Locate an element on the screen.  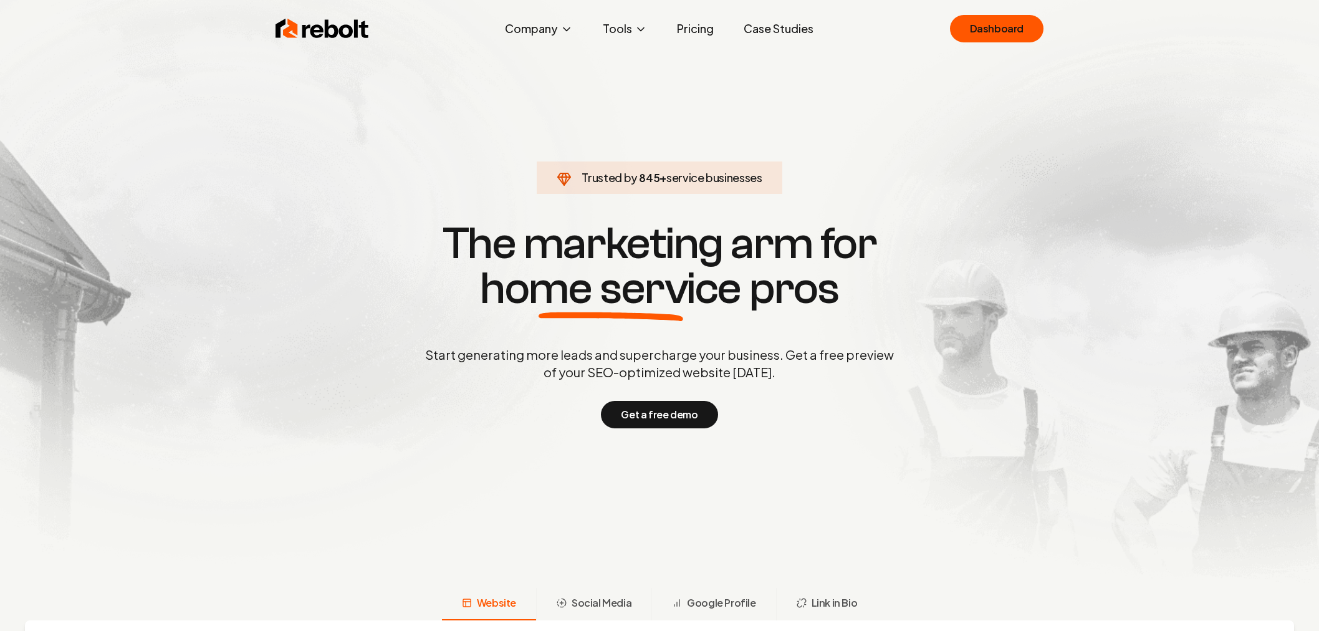
span: service businesses is located at coordinates (715, 177).